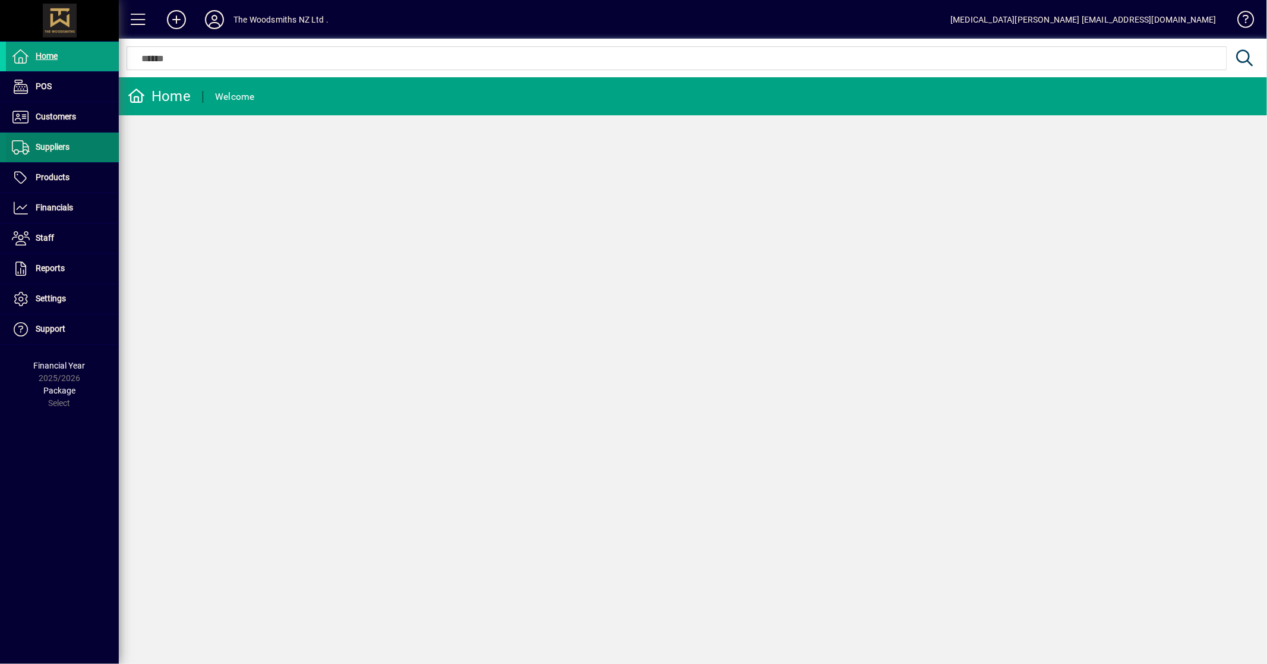 The width and height of the screenshot is (1267, 664). Describe the element at coordinates (52, 177) in the screenshot. I see `span: Products` at that location.